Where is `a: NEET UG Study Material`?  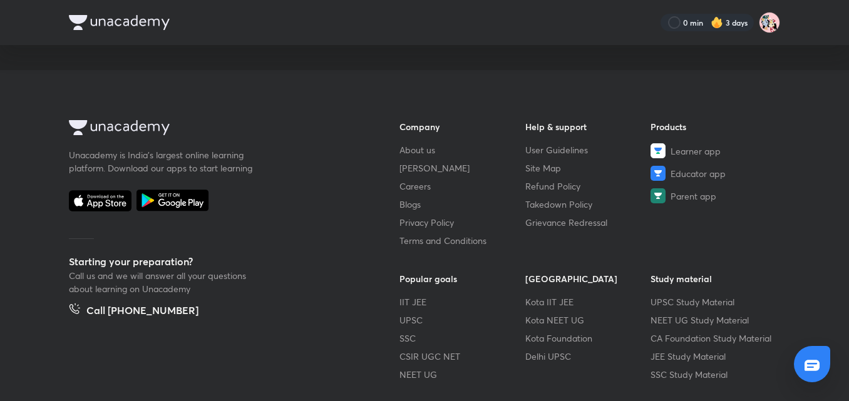 a: NEET UG Study Material is located at coordinates (713, 320).